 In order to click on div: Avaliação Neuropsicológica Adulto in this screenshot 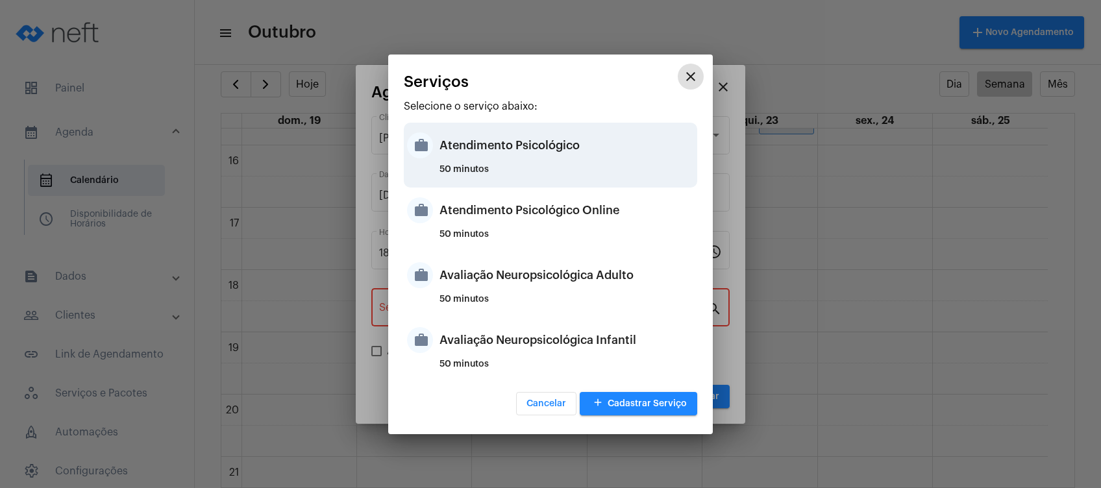, I will do `click(567, 275)`.